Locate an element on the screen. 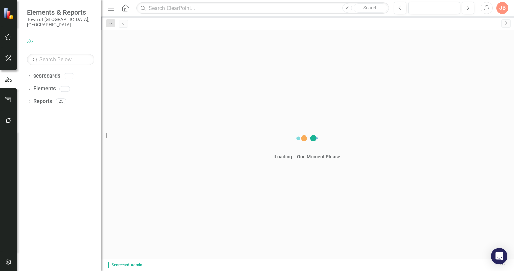  span: Elements & Reports is located at coordinates (61, 12).